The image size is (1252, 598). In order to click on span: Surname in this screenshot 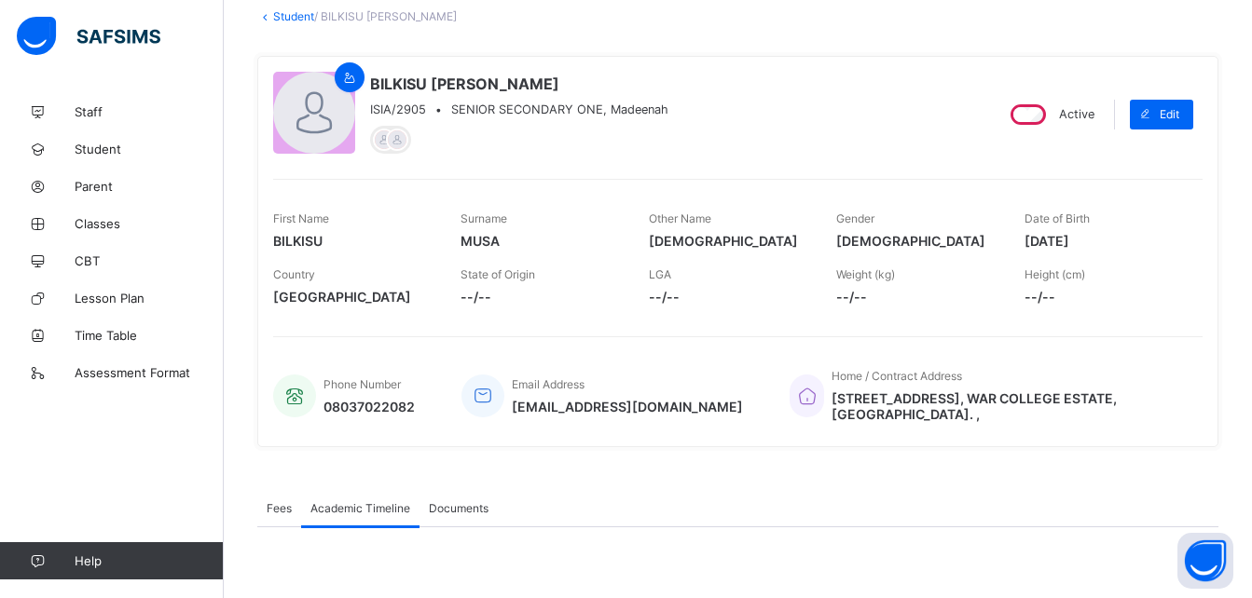, I will do `click(484, 218)`.